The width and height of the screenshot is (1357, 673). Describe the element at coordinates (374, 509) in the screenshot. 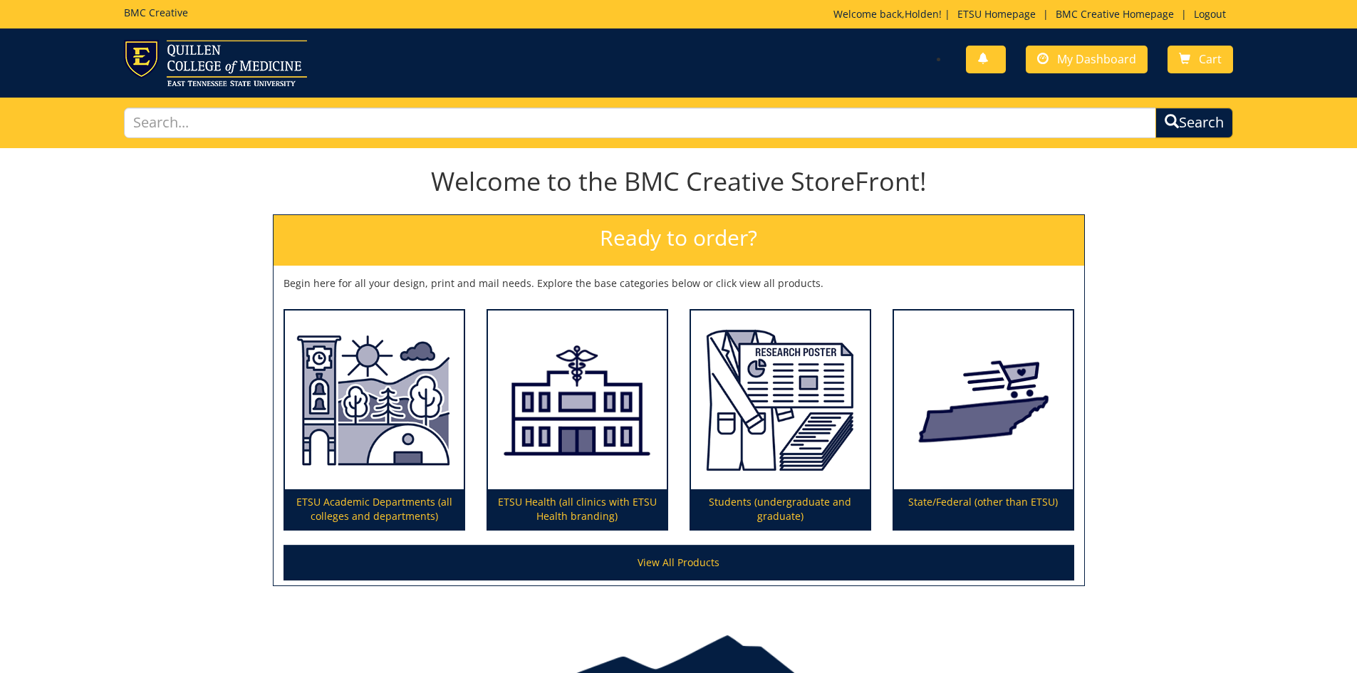

I see `p: ETSU Academic Departments (all colleges and departments)` at that location.